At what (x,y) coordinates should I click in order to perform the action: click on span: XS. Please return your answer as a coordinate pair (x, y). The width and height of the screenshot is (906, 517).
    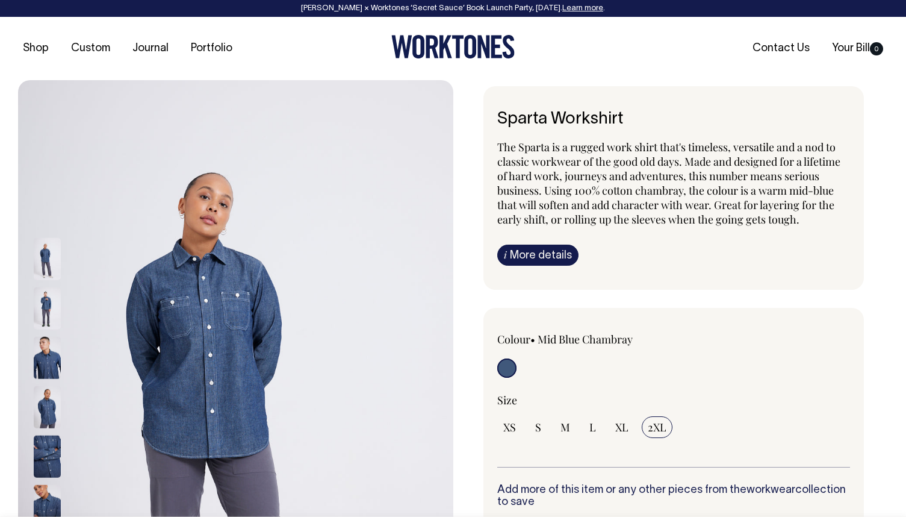
    Looking at the image, I should click on (509, 427).